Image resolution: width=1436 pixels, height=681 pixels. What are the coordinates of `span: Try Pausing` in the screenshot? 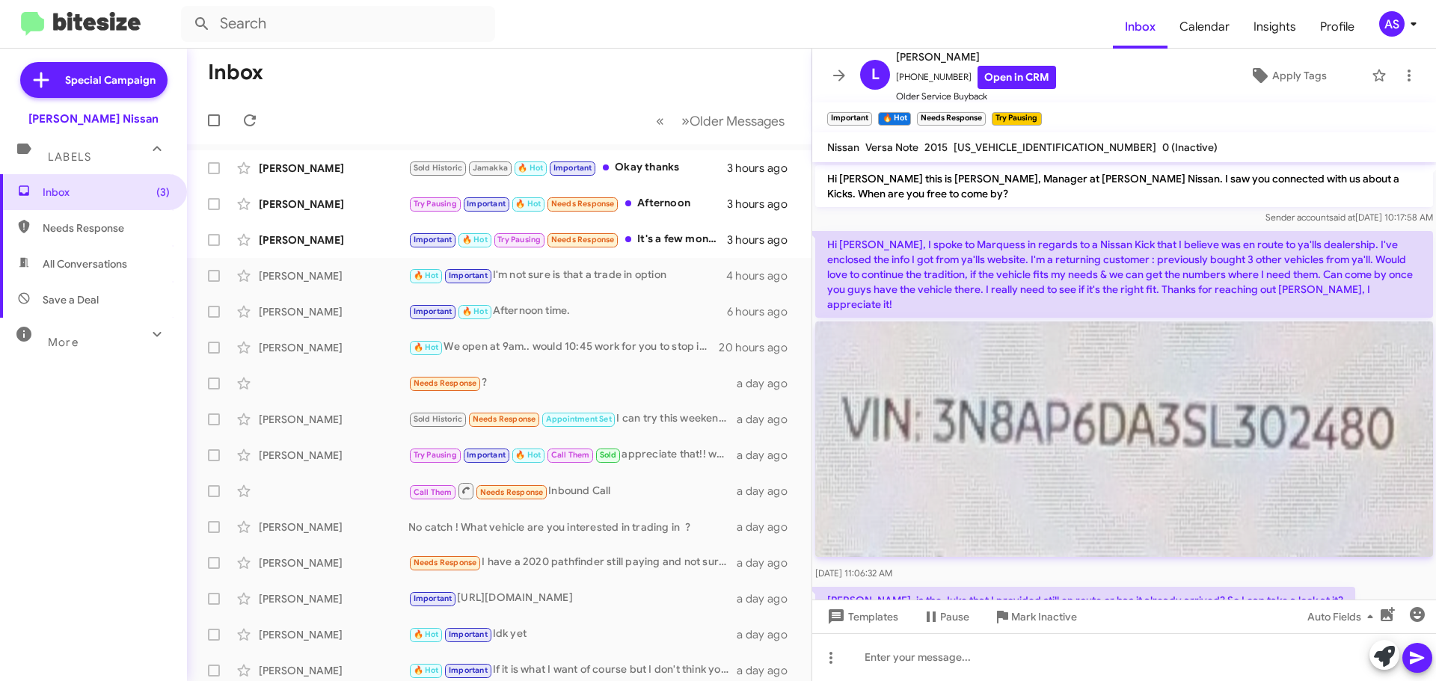 It's located at (519, 239).